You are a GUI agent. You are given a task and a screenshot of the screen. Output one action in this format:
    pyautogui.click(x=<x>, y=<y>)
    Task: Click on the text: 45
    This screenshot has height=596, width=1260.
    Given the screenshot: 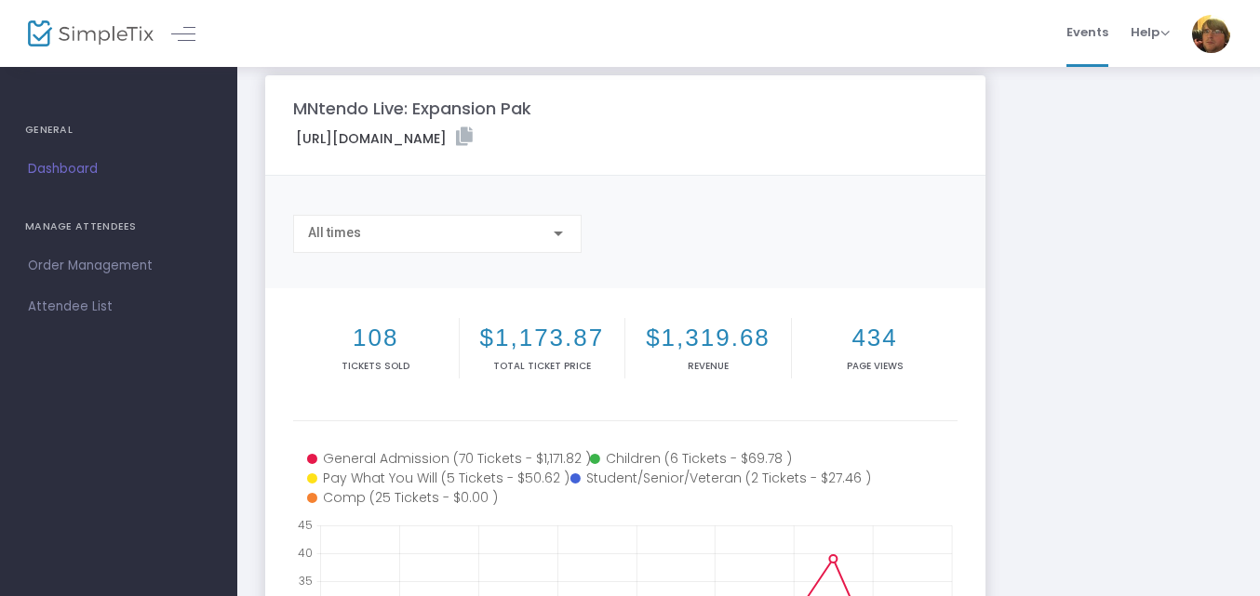 What is the action you would take?
    pyautogui.click(x=305, y=525)
    